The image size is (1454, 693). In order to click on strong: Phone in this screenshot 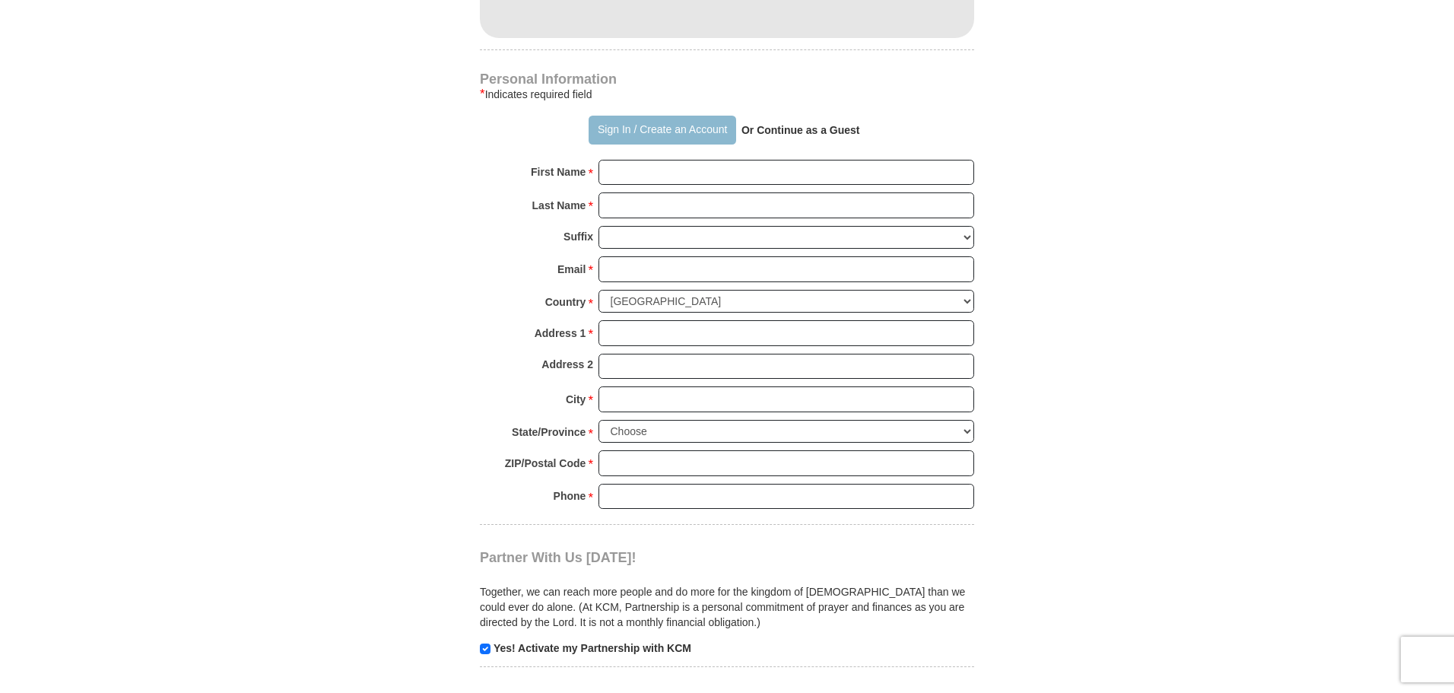, I will do `click(570, 496)`.